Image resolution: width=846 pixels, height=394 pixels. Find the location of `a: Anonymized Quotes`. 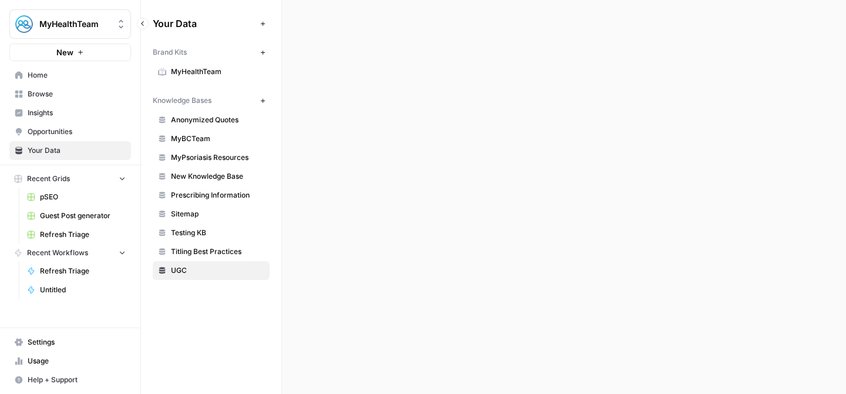

a: Anonymized Quotes is located at coordinates (211, 120).